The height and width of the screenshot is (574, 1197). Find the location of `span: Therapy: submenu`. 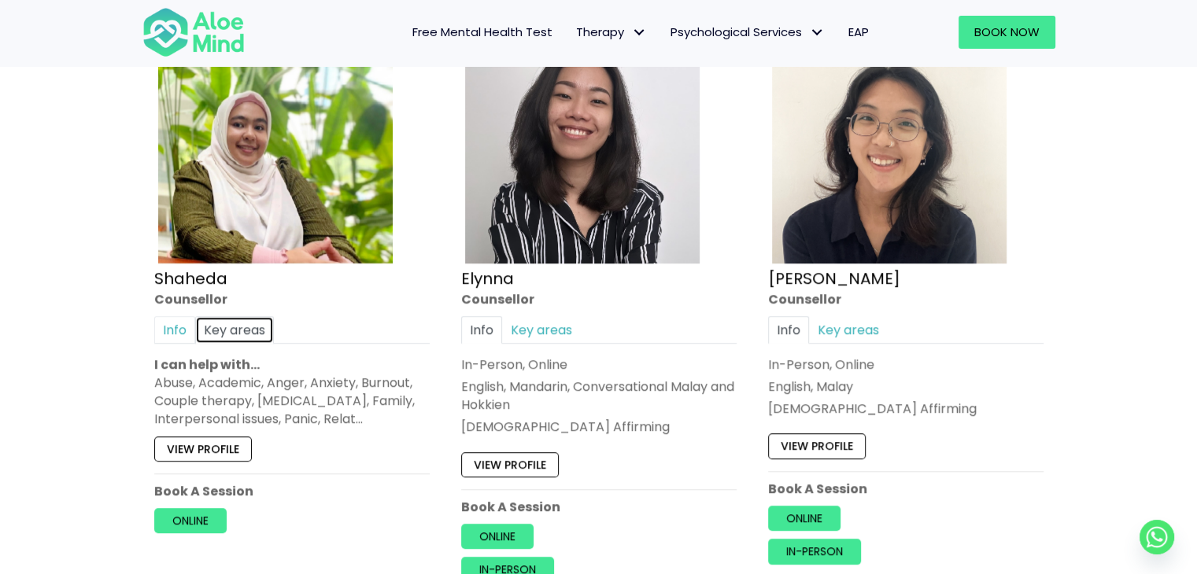

span: Therapy: submenu is located at coordinates (639, 32).